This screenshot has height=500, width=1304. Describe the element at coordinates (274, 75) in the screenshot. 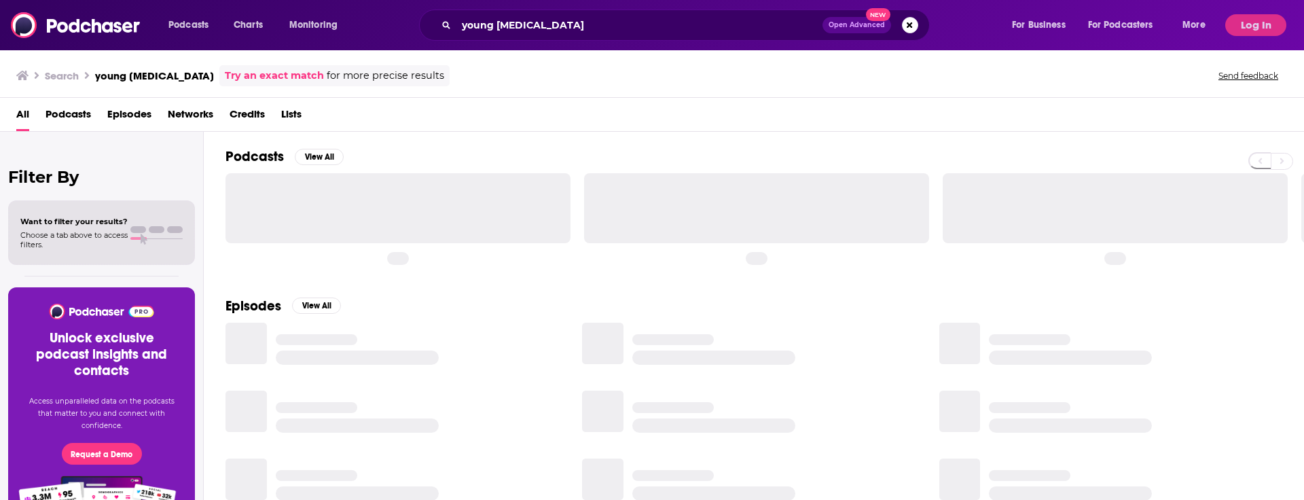

I see `a: Try an exact match` at that location.